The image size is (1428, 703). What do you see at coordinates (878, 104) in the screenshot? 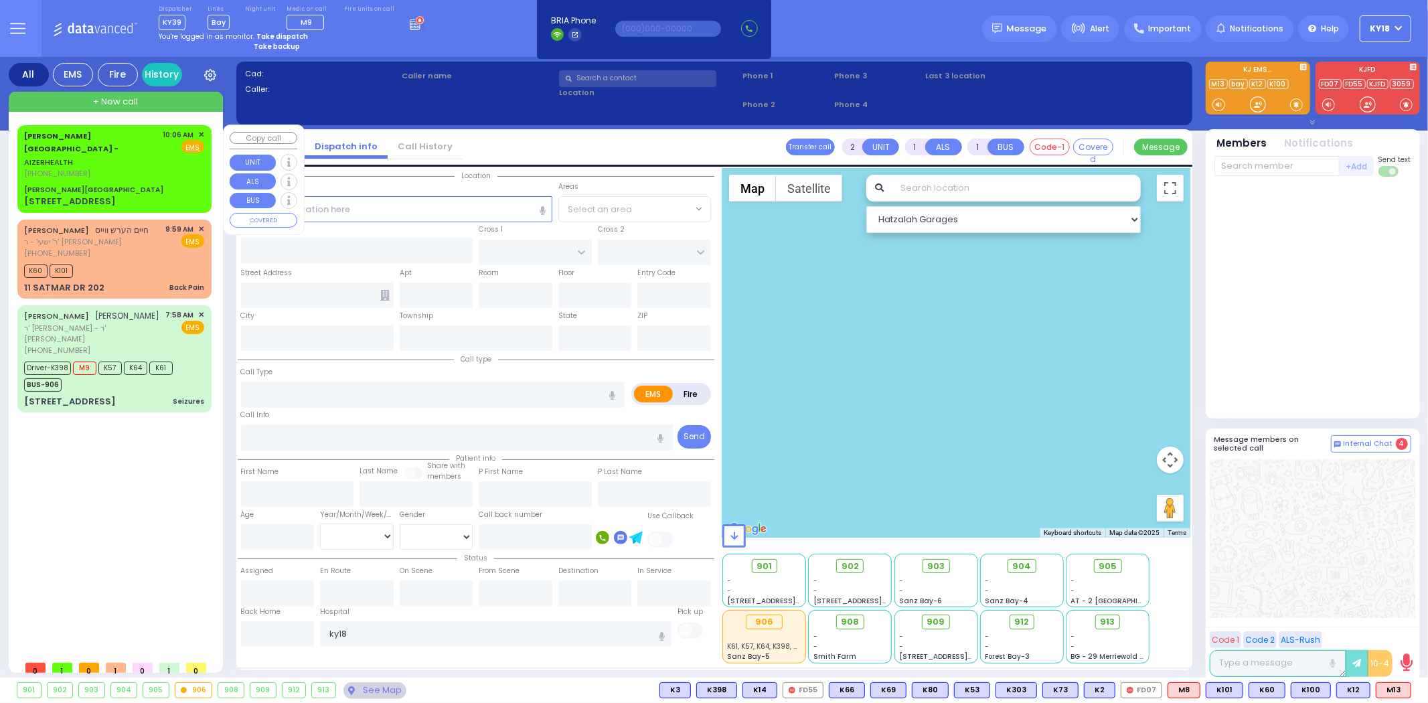
I see `span: Phone 4` at bounding box center [878, 104].